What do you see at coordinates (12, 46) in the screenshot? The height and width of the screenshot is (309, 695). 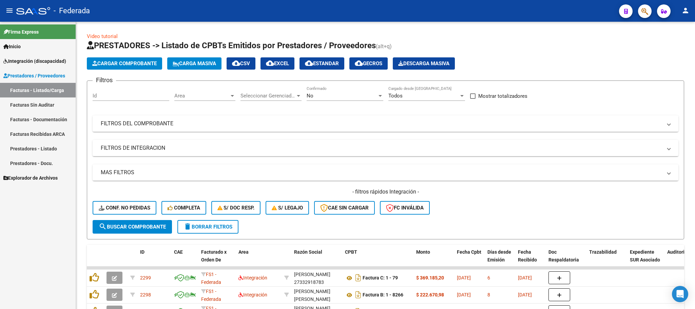 I see `span: Inicio` at bounding box center [12, 46].